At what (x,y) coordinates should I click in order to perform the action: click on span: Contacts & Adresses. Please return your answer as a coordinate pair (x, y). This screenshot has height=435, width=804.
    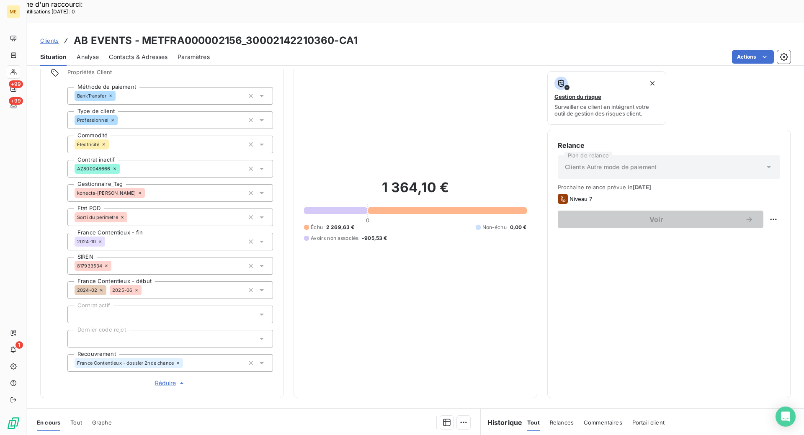
    Looking at the image, I should click on (138, 57).